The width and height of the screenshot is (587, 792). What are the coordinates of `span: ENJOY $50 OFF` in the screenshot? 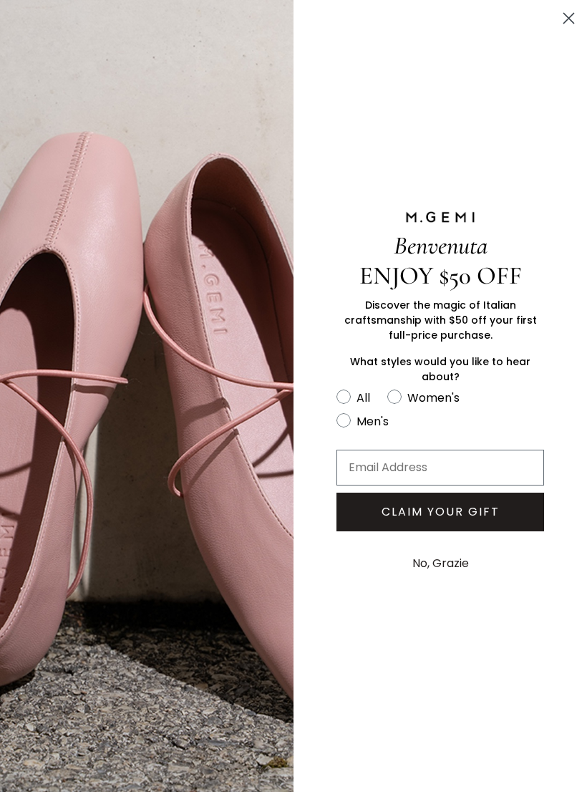 It's located at (441, 276).